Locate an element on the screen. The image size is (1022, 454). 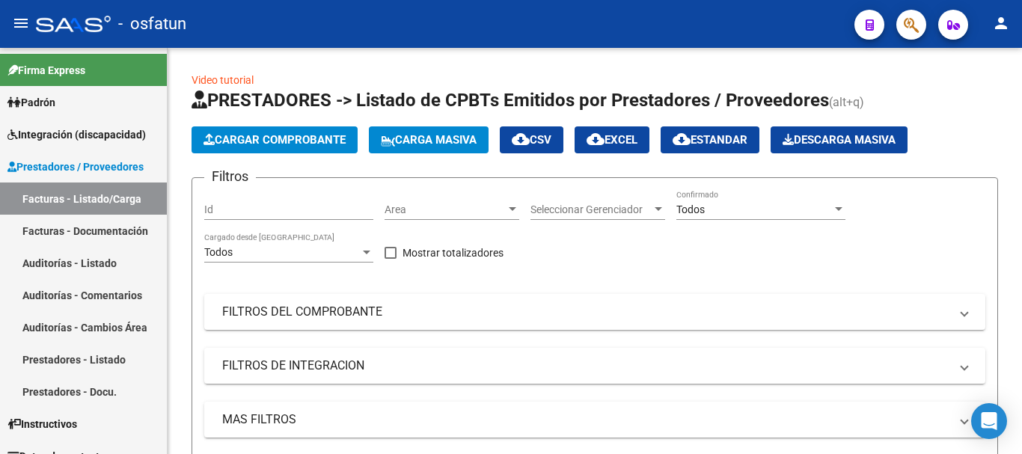
mat-icon: person is located at coordinates (1001, 23).